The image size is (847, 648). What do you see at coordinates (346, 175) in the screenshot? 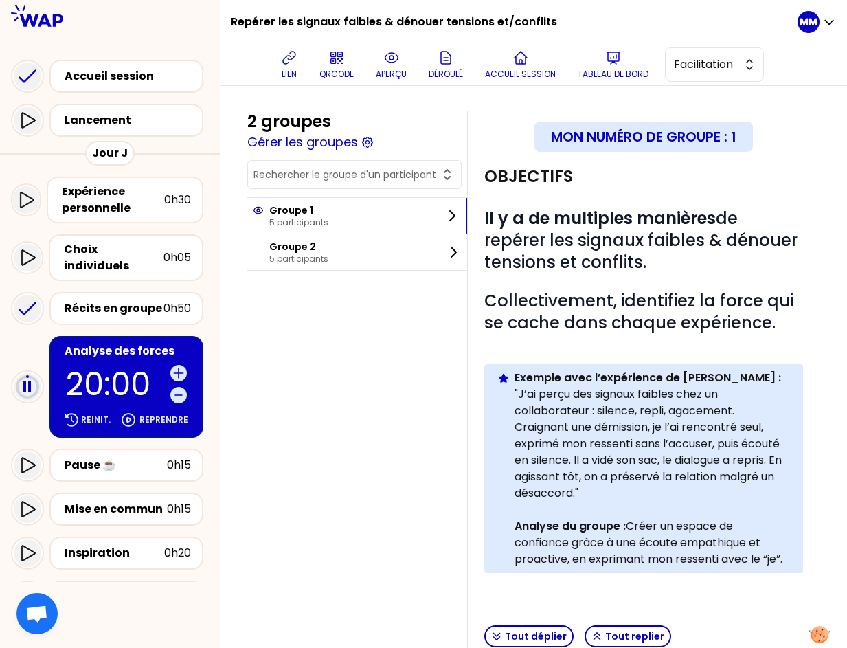
I see `input: Rechercher le groupe d'un participant` at bounding box center [346, 175].